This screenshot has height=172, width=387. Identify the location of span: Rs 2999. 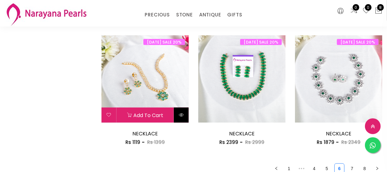
(255, 142).